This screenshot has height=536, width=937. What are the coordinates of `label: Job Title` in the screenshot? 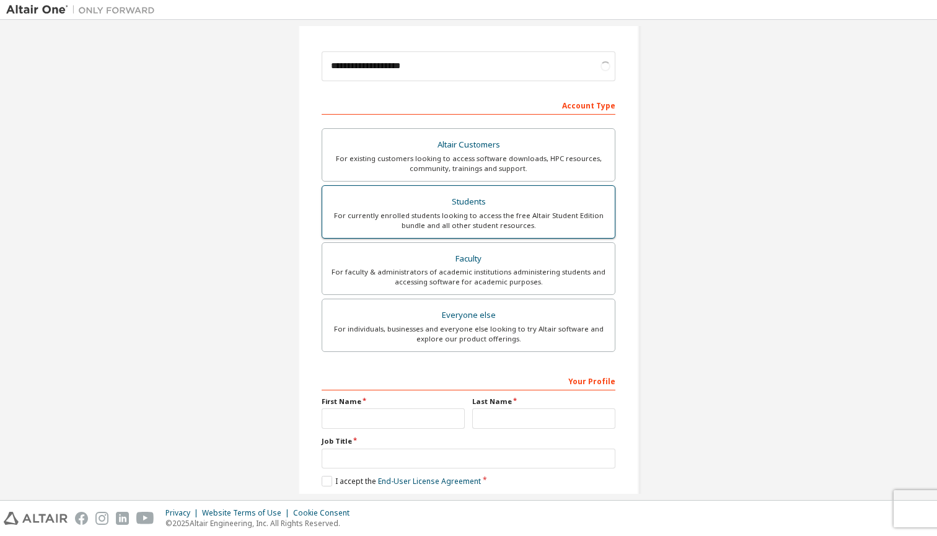 It's located at (469, 441).